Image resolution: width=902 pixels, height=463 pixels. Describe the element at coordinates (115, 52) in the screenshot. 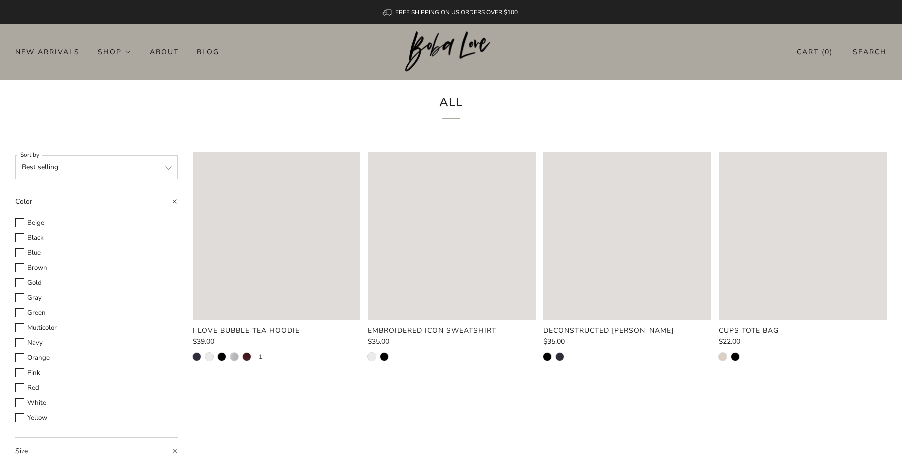

I see `a: Shop` at that location.